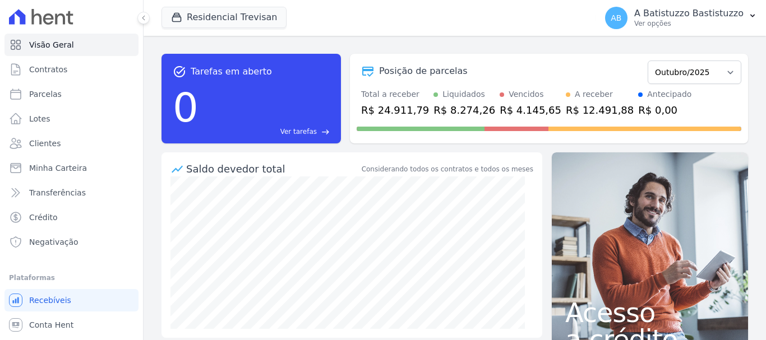 The height and width of the screenshot is (340, 766). What do you see at coordinates (615, 18) in the screenshot?
I see `span: AB` at bounding box center [615, 18].